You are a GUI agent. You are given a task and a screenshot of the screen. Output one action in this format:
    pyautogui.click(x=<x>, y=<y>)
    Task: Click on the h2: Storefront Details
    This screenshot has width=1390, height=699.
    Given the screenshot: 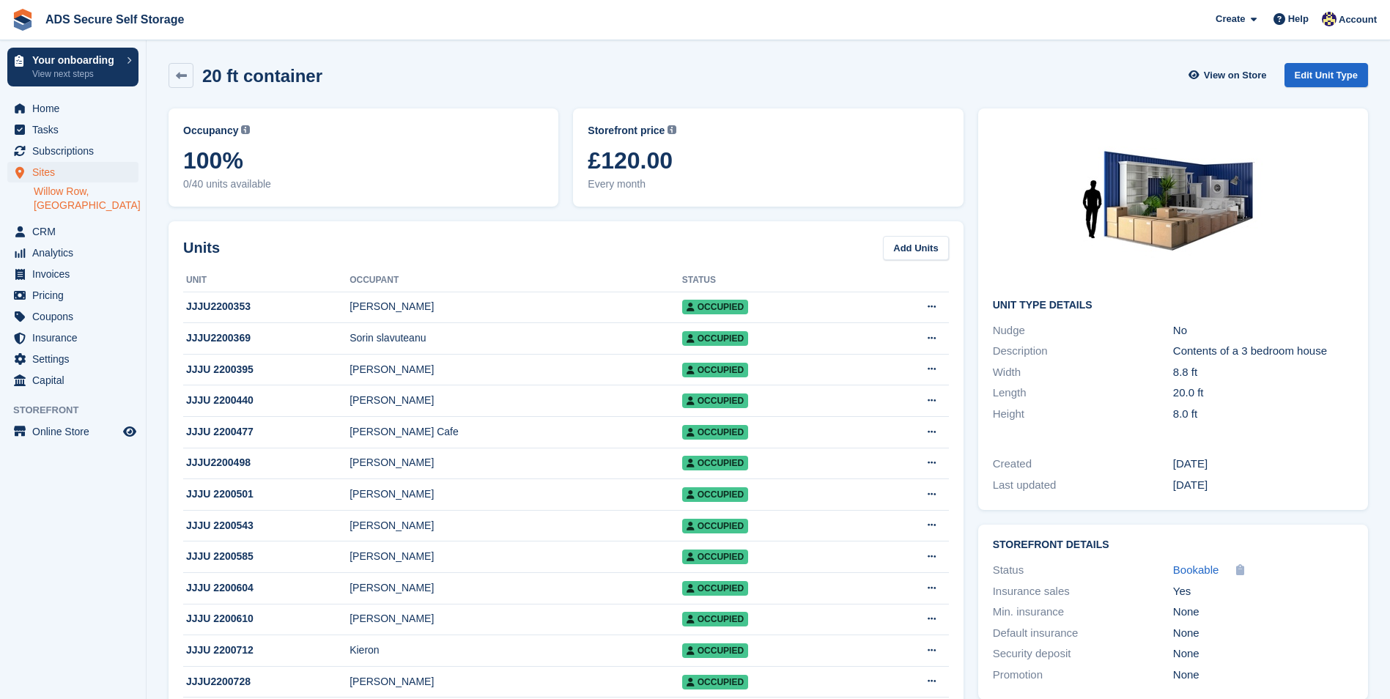 What is the action you would take?
    pyautogui.click(x=1173, y=545)
    